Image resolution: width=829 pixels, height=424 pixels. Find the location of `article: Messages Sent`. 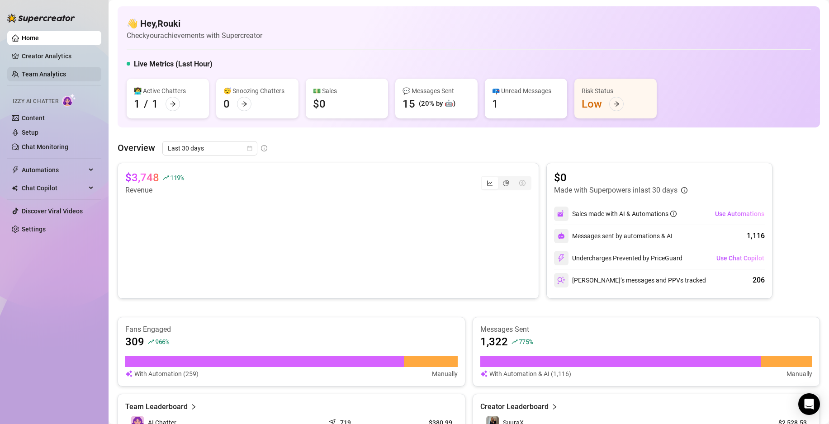

article: Messages Sent is located at coordinates (646, 330).